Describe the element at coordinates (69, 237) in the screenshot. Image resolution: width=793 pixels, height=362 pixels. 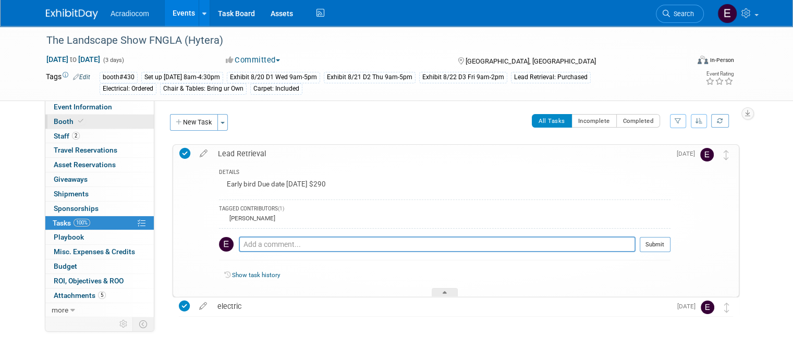
I see `span: Playbook` at that location.